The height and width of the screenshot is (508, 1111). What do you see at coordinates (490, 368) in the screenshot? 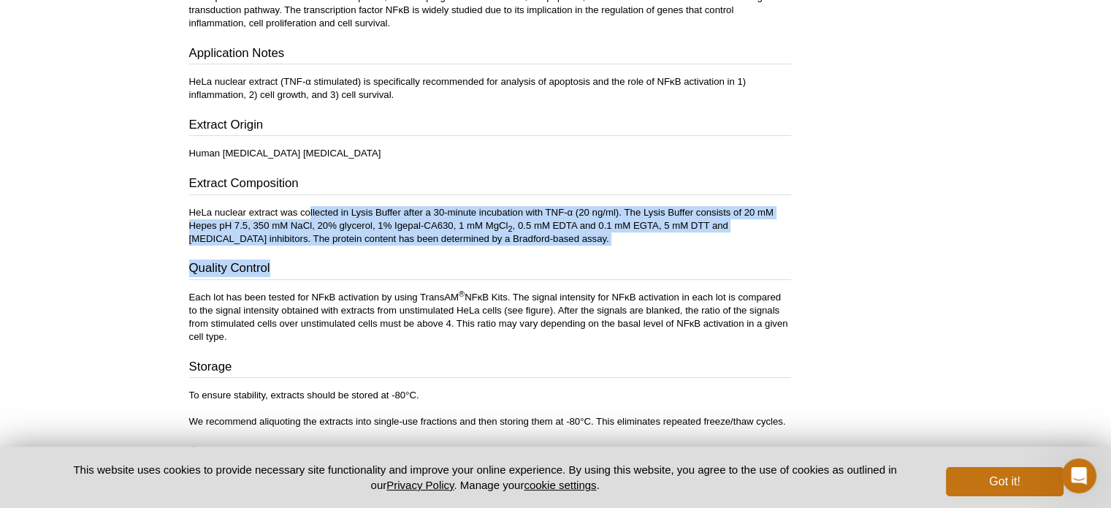
I see `h3: Storage` at bounding box center [490, 368].